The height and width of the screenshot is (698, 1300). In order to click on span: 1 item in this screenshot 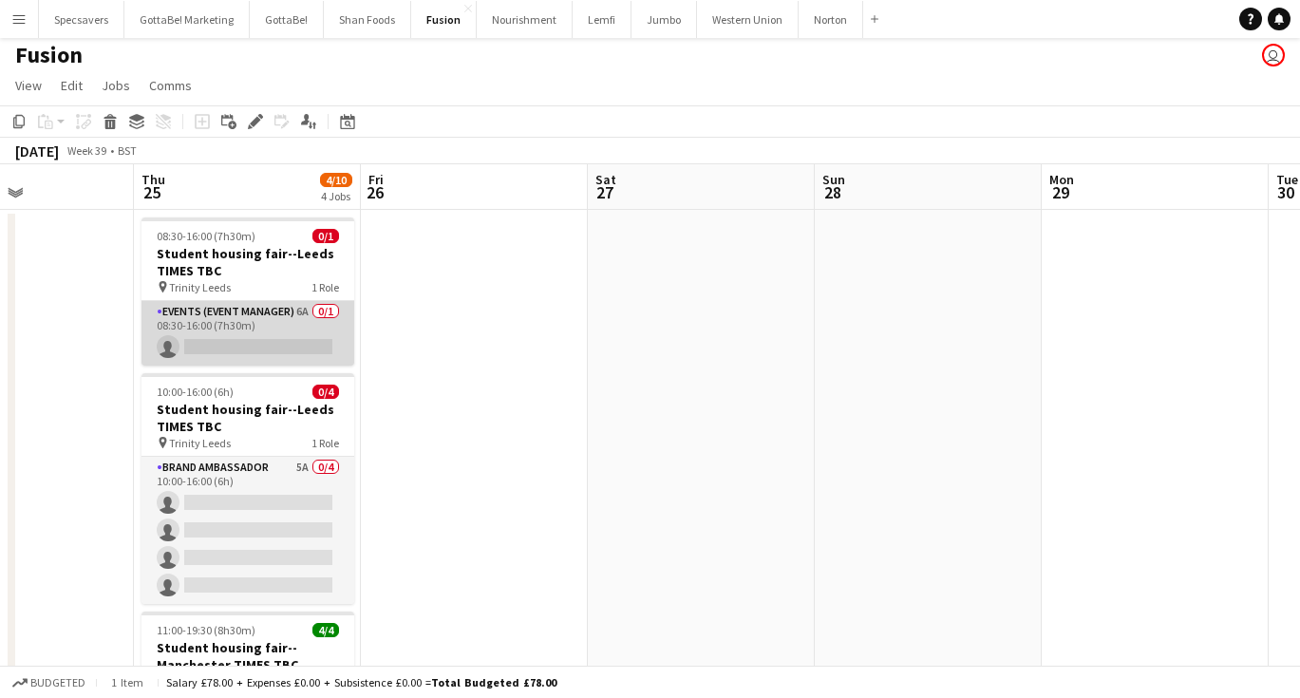, I will do `click(127, 682)`.